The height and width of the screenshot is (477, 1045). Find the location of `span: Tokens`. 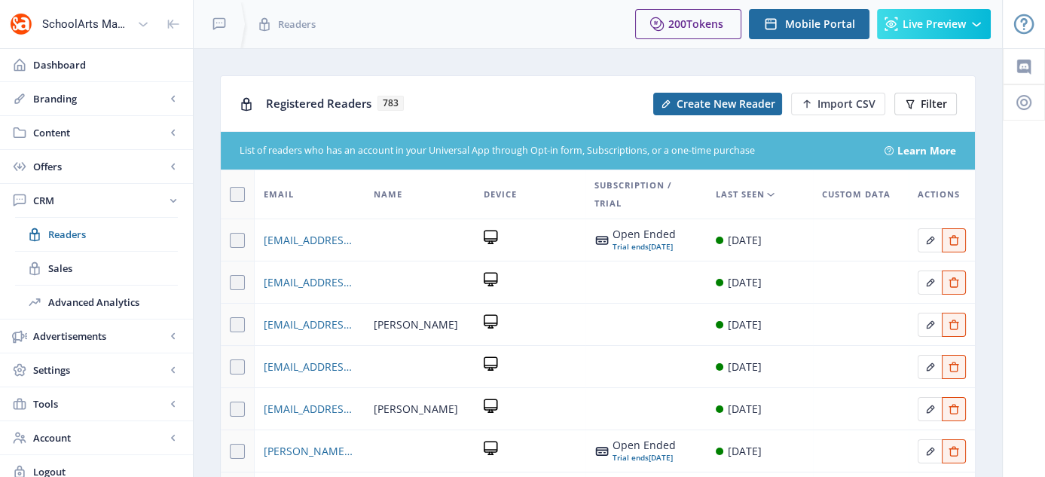

span: Tokens is located at coordinates (704, 23).